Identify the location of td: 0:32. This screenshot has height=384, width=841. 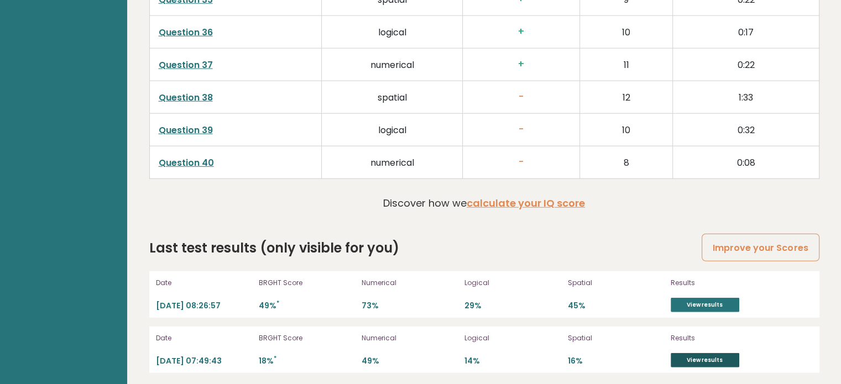
(746, 129).